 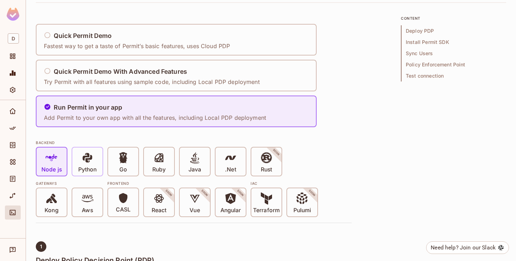 What do you see at coordinates (13, 179) in the screenshot?
I see `div: Audit Log` at bounding box center [13, 179].